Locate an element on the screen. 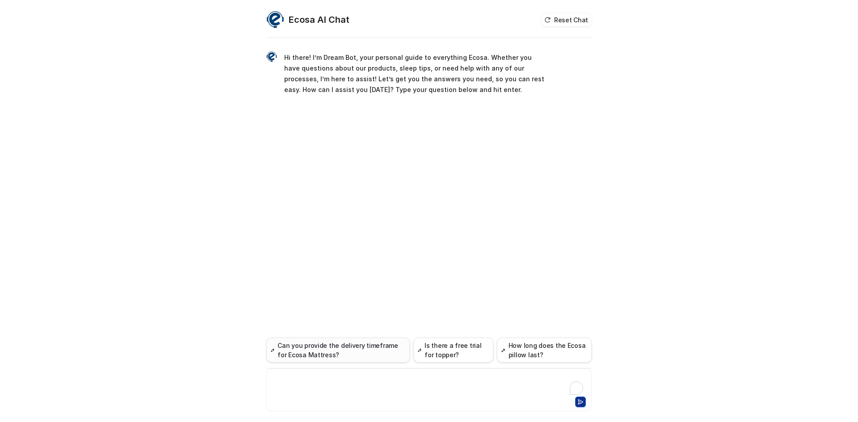 This screenshot has width=858, height=422. button: How long does the Ecosa pillow last? is located at coordinates (544, 350).